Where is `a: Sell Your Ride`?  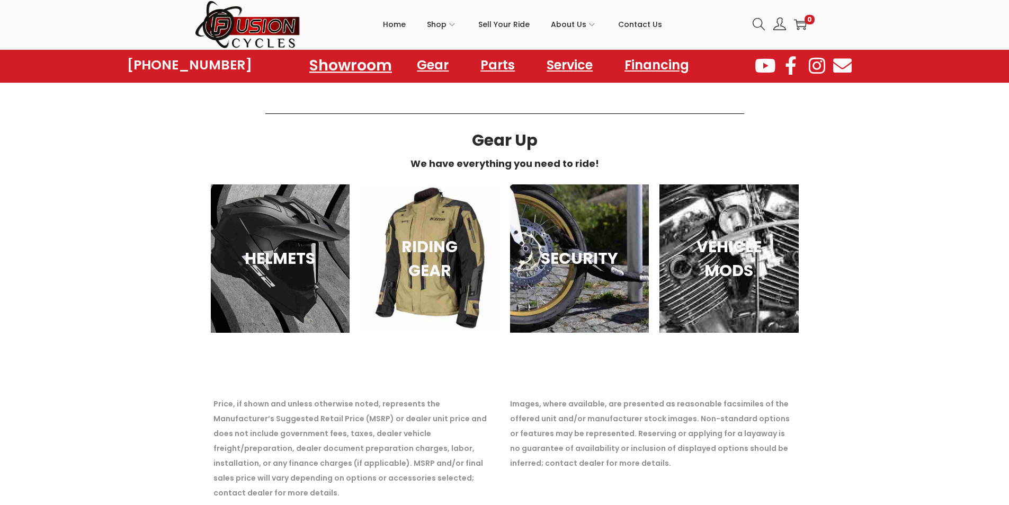 a: Sell Your Ride is located at coordinates (504, 24).